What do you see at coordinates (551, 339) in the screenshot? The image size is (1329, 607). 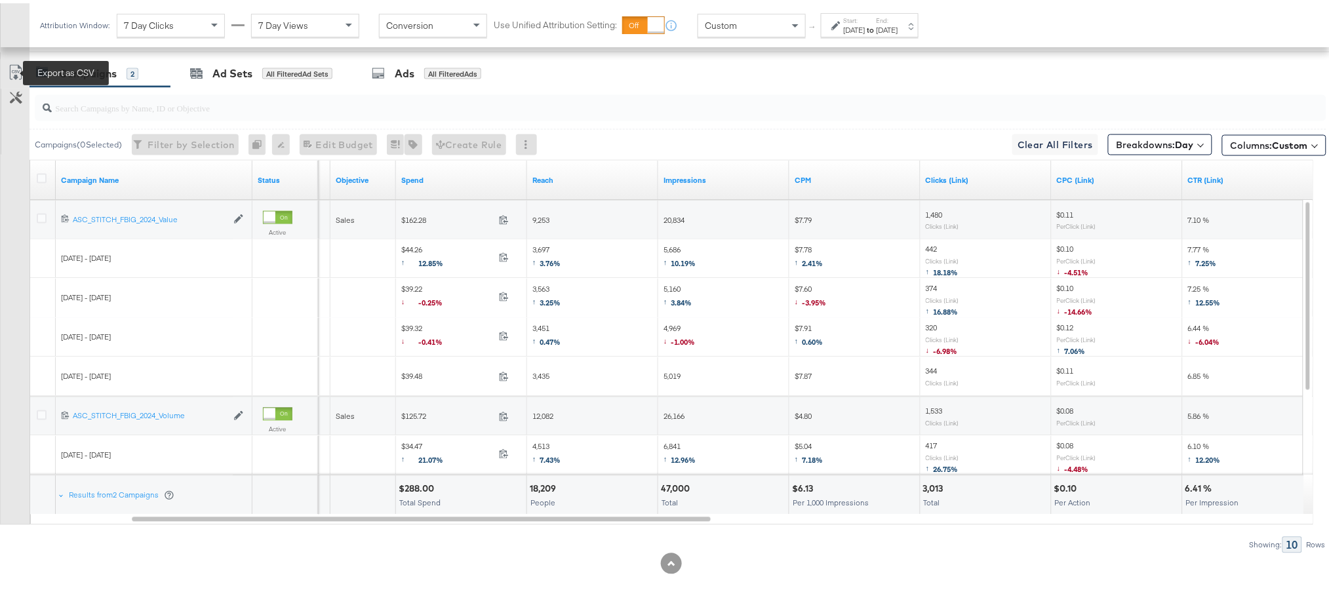 I see `span: 0.47%` at bounding box center [551, 339].